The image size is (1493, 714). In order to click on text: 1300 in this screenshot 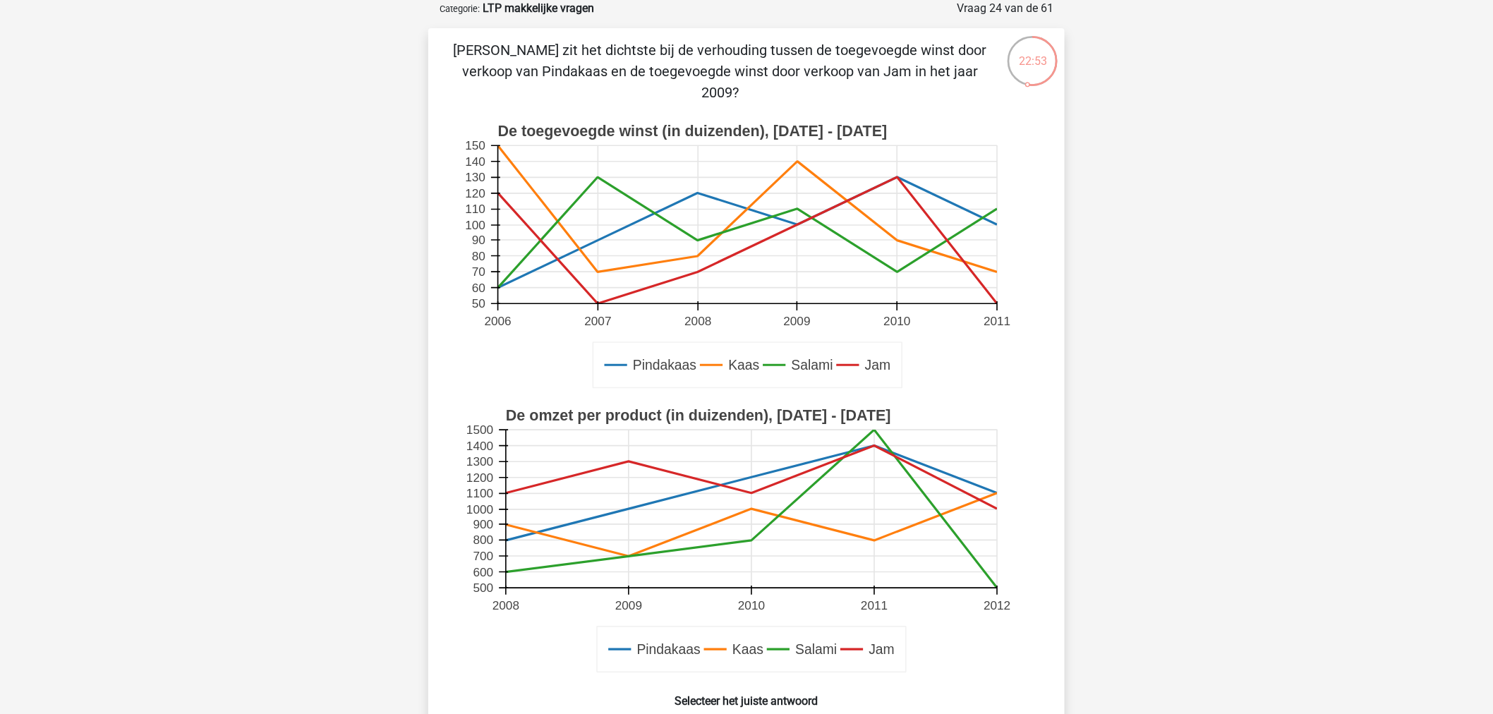, I will do `click(480, 462)`.